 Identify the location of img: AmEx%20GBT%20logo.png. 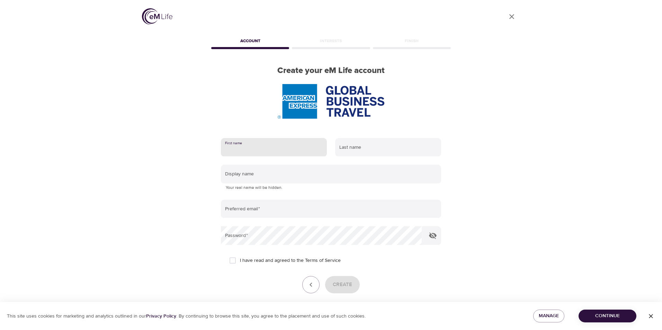
(331, 101).